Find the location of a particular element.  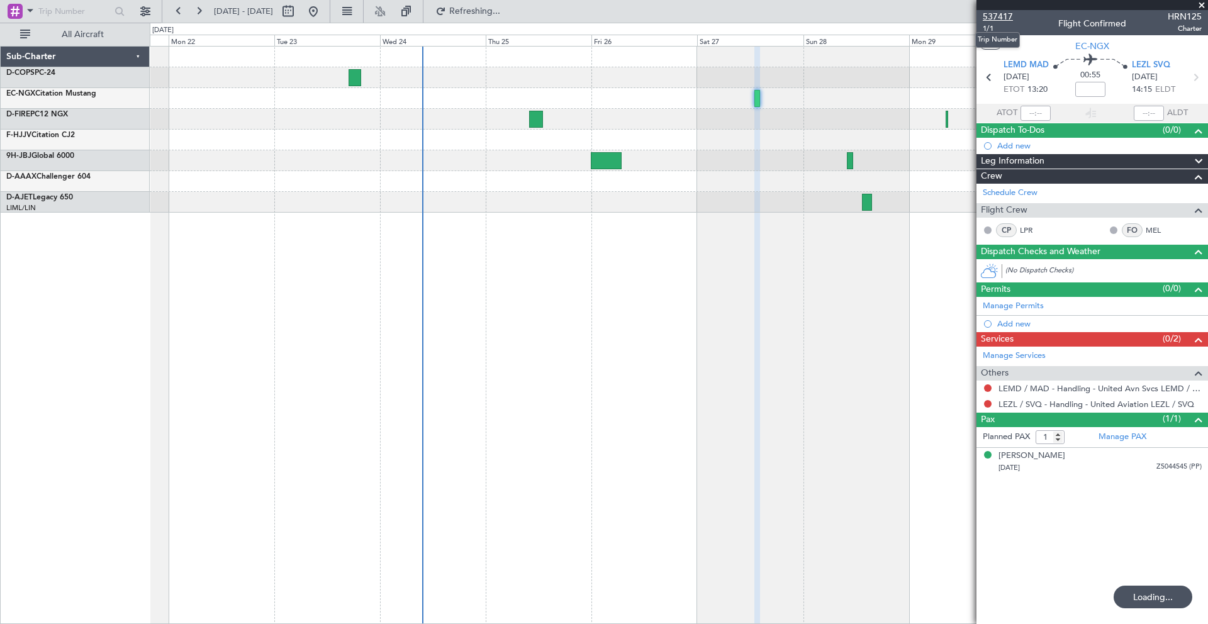

span: D-AAAX is located at coordinates (21, 177).